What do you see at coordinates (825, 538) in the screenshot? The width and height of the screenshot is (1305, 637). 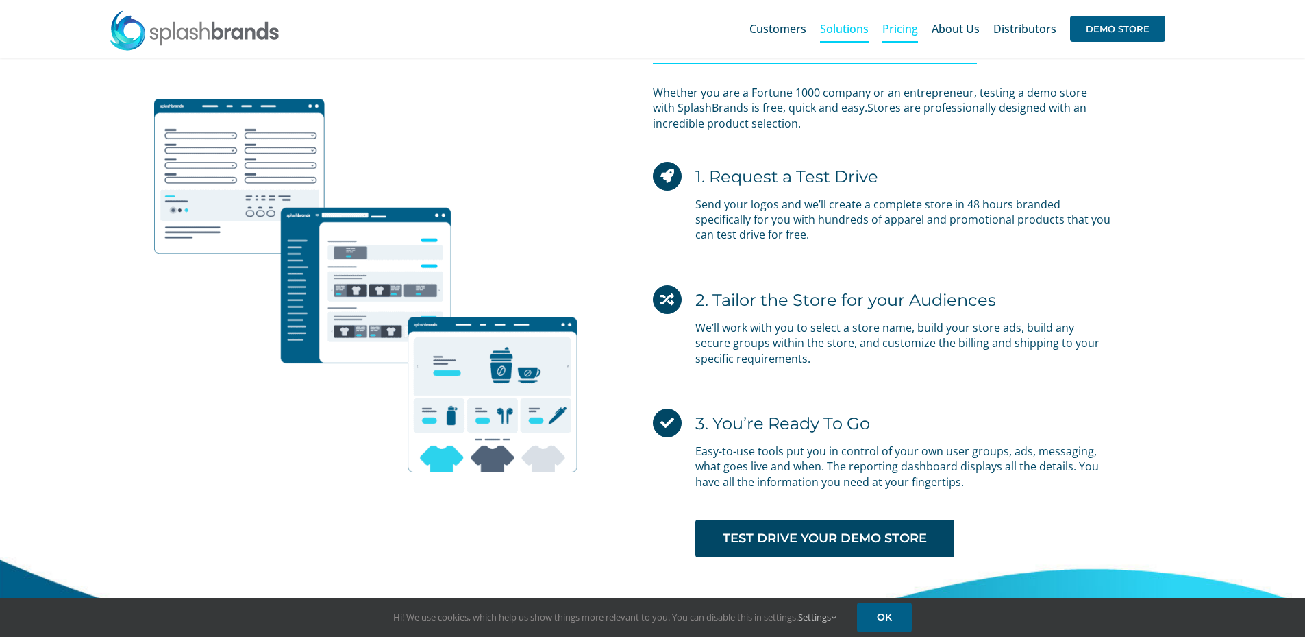 I see `span: TEST DRIVE YOUR DEMO STORE` at bounding box center [825, 538].